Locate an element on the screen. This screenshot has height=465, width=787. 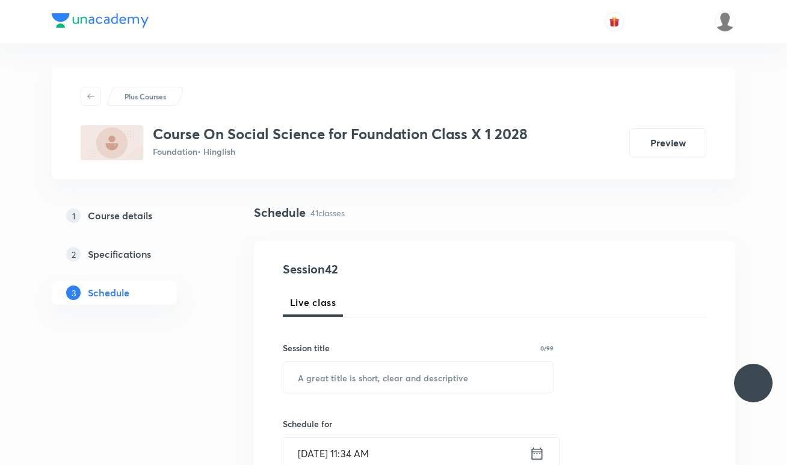
img: avatar is located at coordinates (615, 22).